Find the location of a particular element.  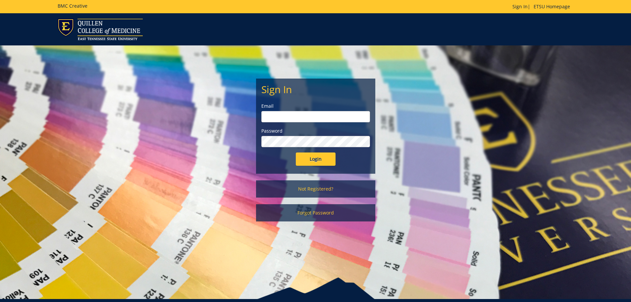

a: ETSU Homepage is located at coordinates (552, 6).